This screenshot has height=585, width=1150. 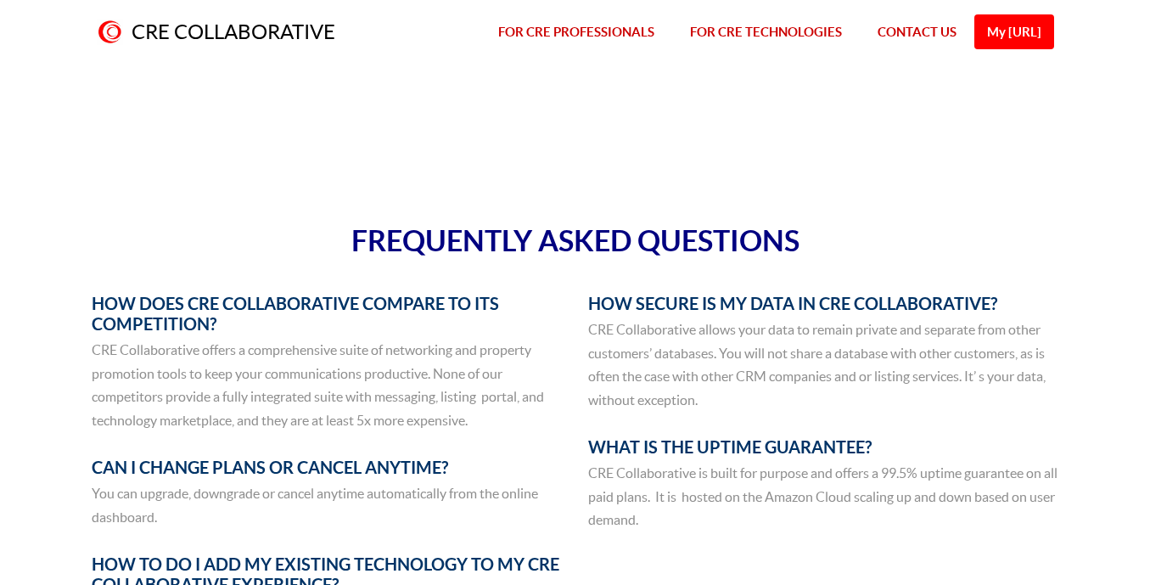 I want to click on span: CAN I CHANGE PLANS OR CANCEL ANYTIME?, so click(x=270, y=467).